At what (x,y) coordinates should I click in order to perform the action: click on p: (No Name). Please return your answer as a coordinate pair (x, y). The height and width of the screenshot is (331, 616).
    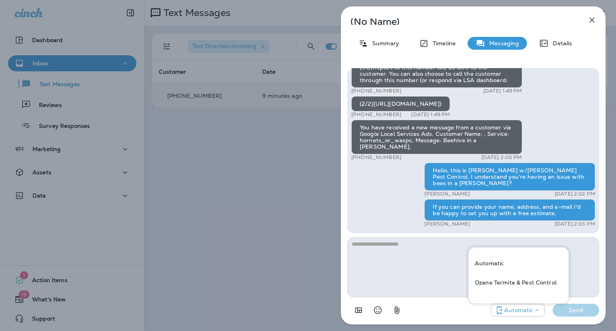
    Looking at the image, I should click on (460, 22).